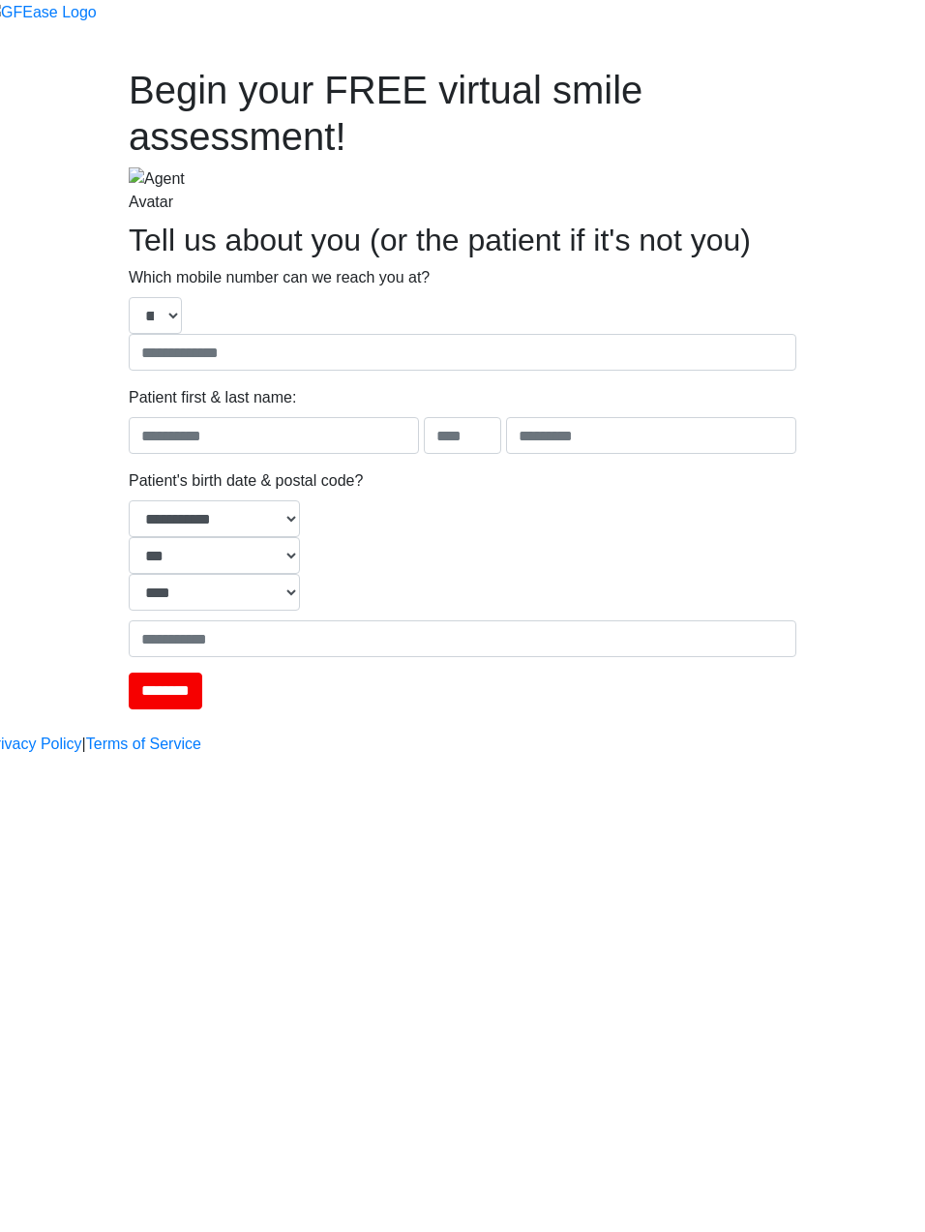 The width and height of the screenshot is (925, 1232). What do you see at coordinates (463, 240) in the screenshot?
I see `h2: Tell us about you (or the patient if it's not you)` at bounding box center [463, 240].